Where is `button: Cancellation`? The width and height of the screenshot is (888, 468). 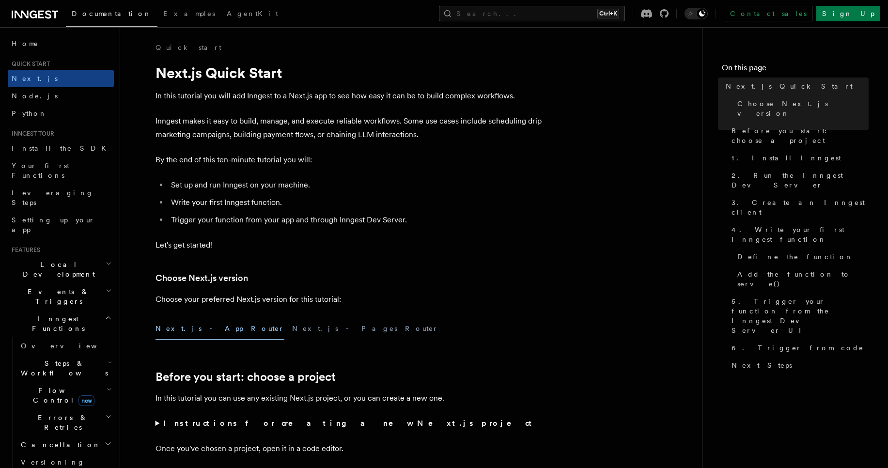
button: Cancellation is located at coordinates (65, 445).